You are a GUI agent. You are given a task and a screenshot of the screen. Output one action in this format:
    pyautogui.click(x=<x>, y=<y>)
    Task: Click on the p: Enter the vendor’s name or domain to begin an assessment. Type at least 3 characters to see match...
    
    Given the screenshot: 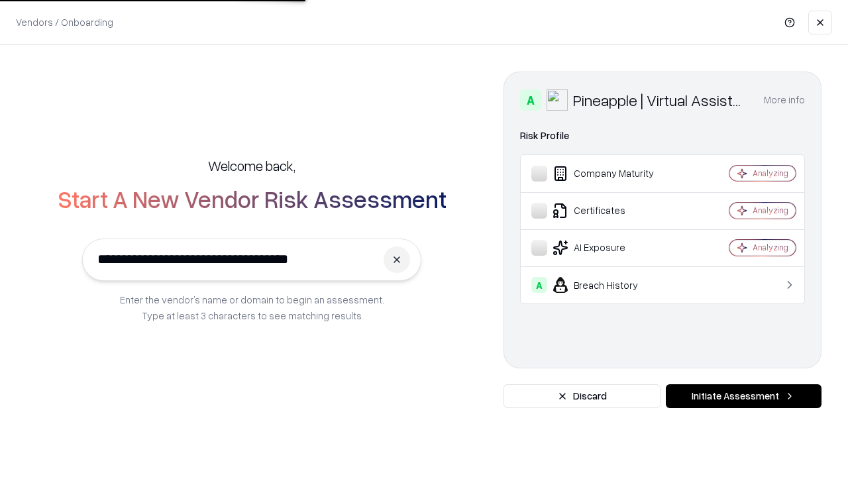 What is the action you would take?
    pyautogui.click(x=252, y=308)
    